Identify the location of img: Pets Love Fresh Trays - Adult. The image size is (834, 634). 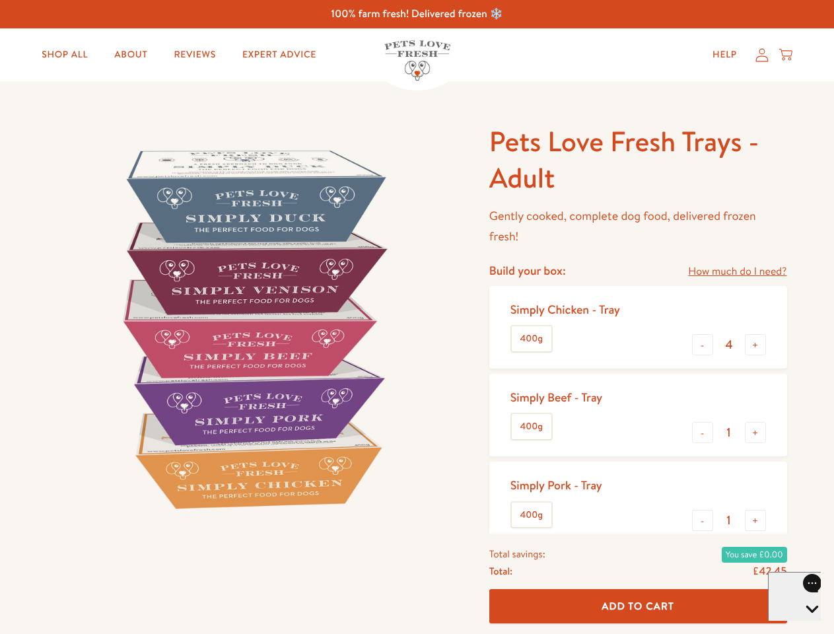
(252, 328).